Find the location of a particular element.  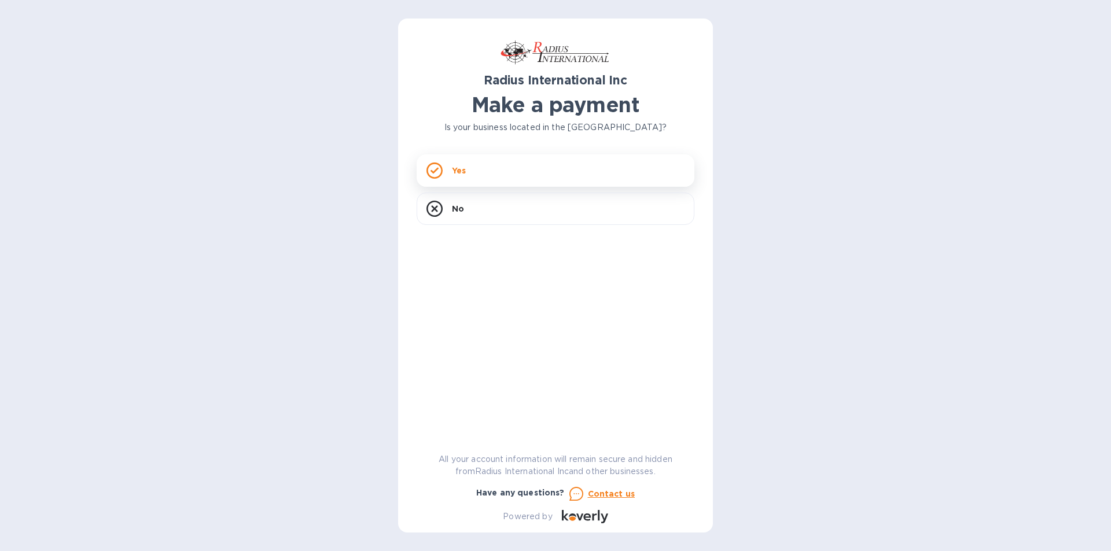

h1: Make a payment is located at coordinates (555, 105).